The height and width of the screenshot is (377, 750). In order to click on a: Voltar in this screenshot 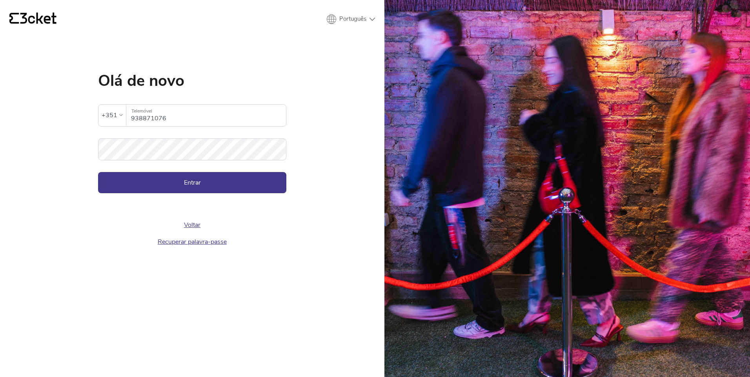, I will do `click(192, 225)`.